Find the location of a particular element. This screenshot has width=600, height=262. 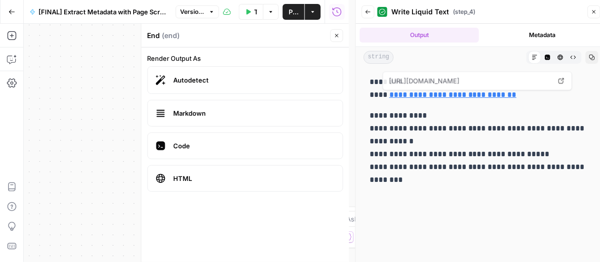

span: ( step_4 ) is located at coordinates (465, 12).